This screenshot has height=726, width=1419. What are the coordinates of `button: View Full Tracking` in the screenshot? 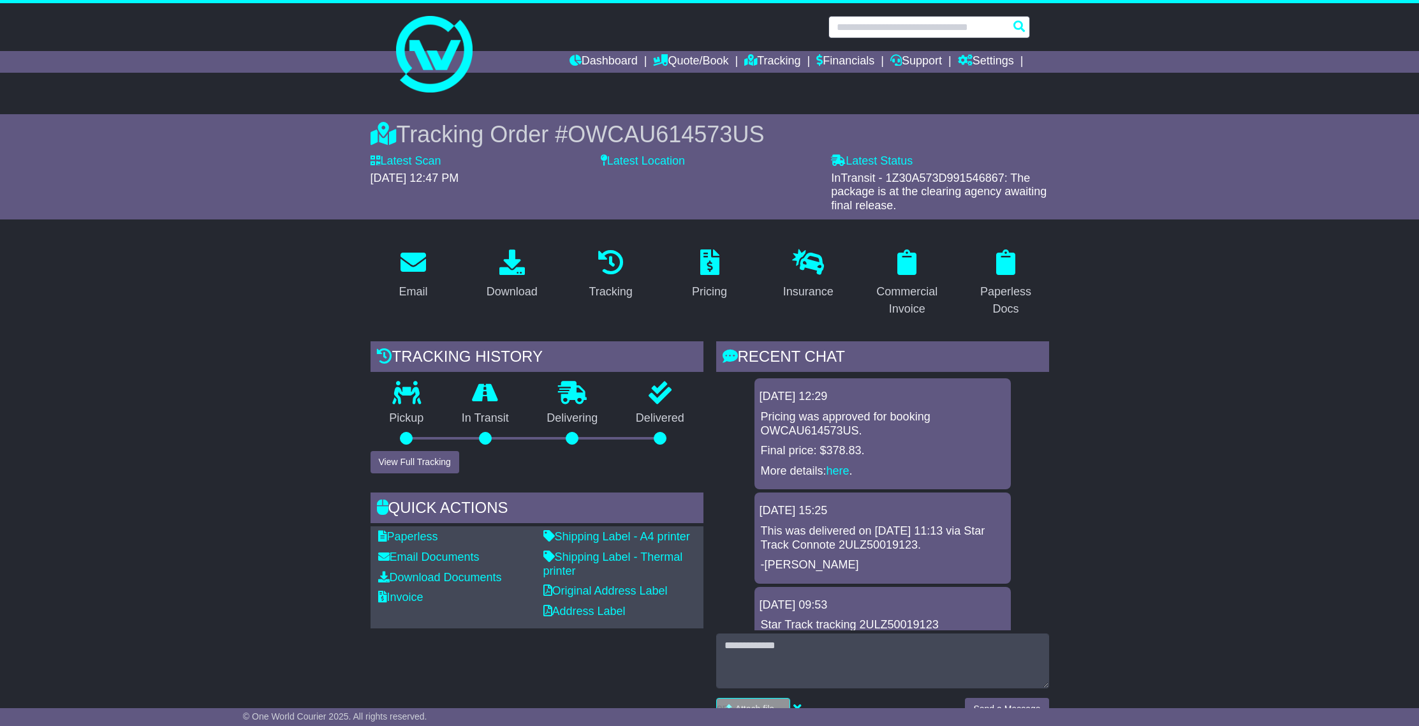 It's located at (415, 462).